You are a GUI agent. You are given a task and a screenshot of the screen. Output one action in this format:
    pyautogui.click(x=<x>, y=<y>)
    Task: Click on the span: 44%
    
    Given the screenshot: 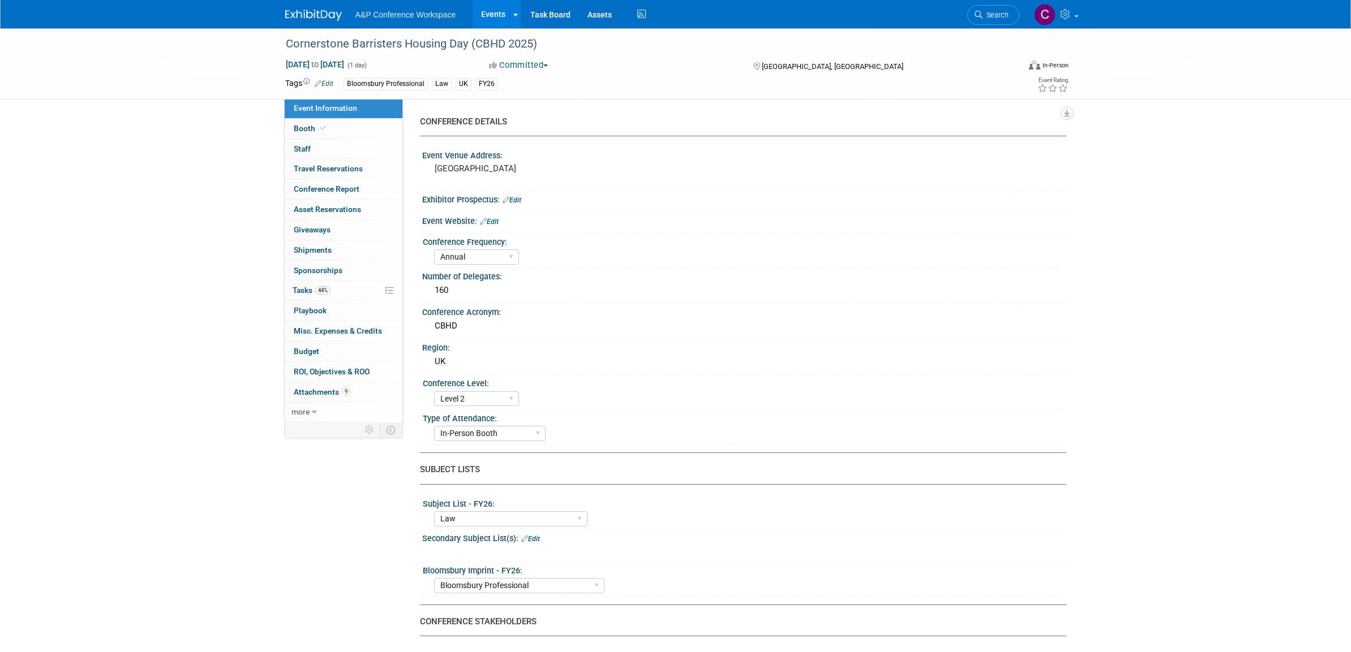 What is the action you would take?
    pyautogui.click(x=323, y=290)
    